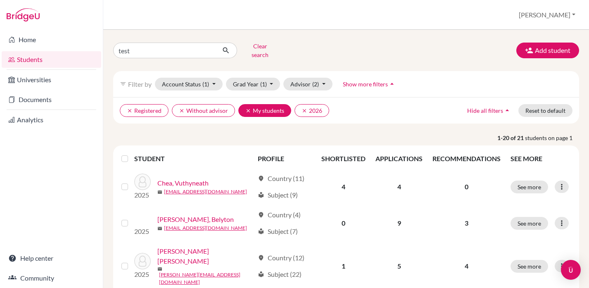 This screenshot has height=288, width=589. What do you see at coordinates (399, 230) in the screenshot?
I see `td: 9` at bounding box center [399, 230].